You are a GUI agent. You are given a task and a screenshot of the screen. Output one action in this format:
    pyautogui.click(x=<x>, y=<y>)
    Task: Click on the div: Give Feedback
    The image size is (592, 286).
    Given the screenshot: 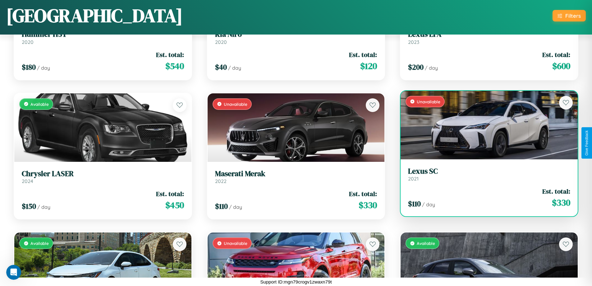 What is the action you would take?
    pyautogui.click(x=587, y=143)
    